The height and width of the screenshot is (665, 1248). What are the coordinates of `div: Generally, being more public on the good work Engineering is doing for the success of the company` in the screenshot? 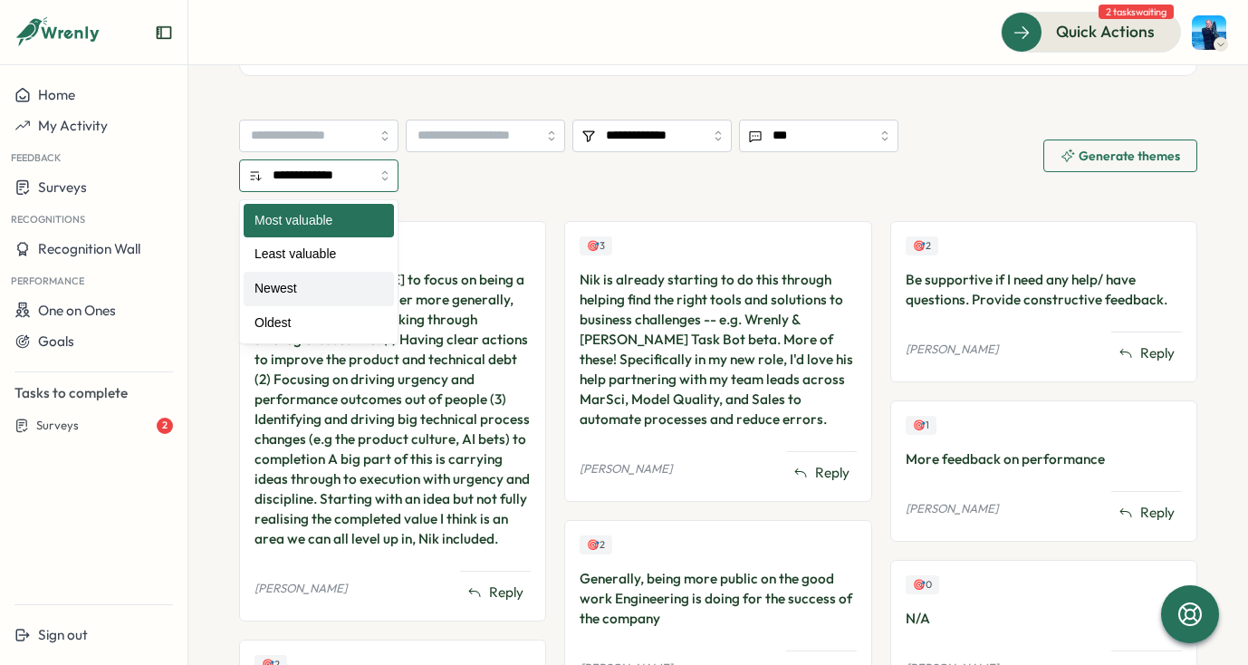 It's located at (717, 599).